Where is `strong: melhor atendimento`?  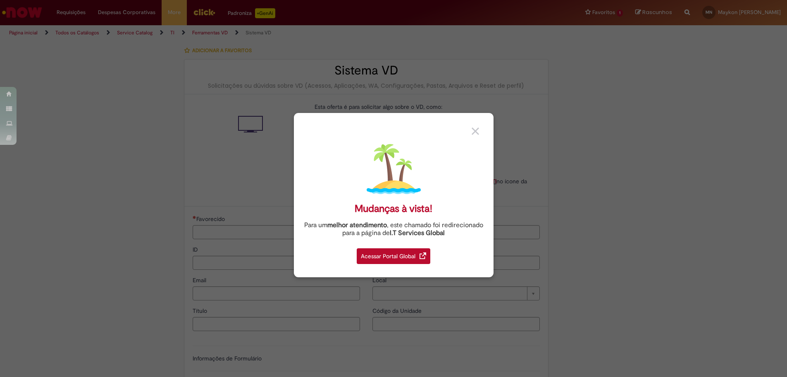
strong: melhor atendimento is located at coordinates (357, 225).